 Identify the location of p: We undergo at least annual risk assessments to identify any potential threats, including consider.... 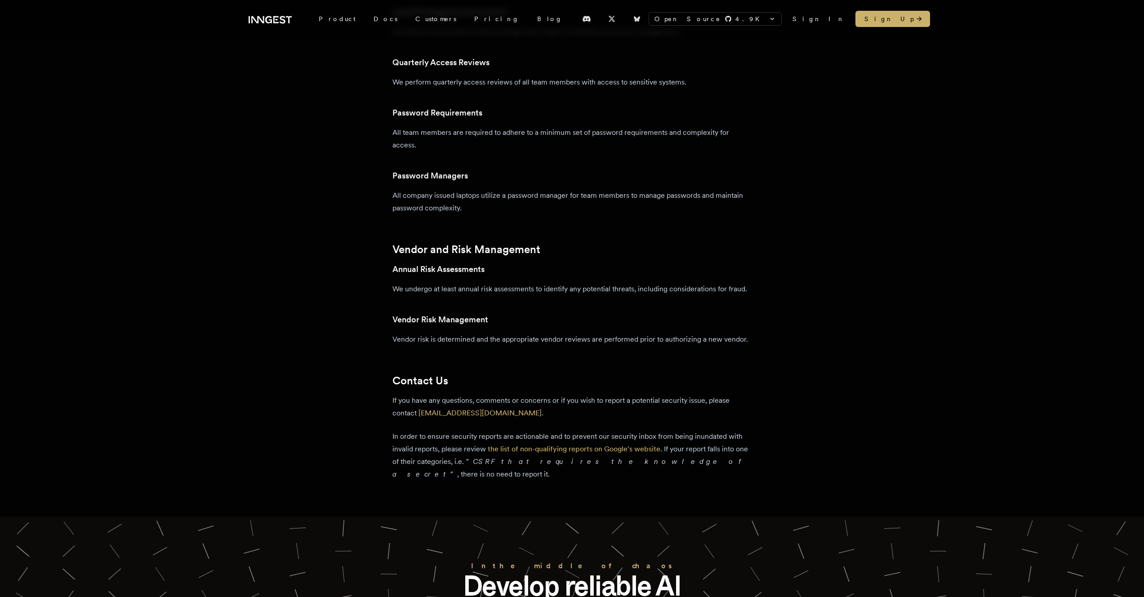
(572, 289).